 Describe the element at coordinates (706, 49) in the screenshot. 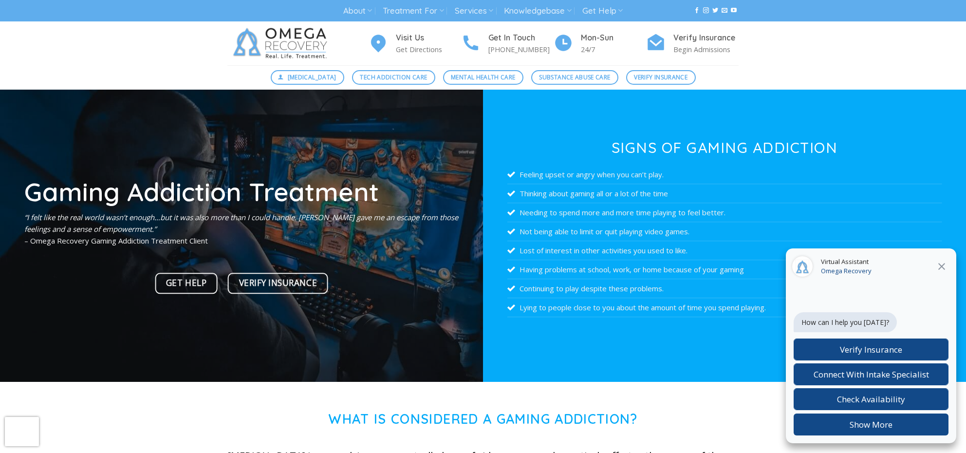

I see `p: Begin Admissions` at that location.